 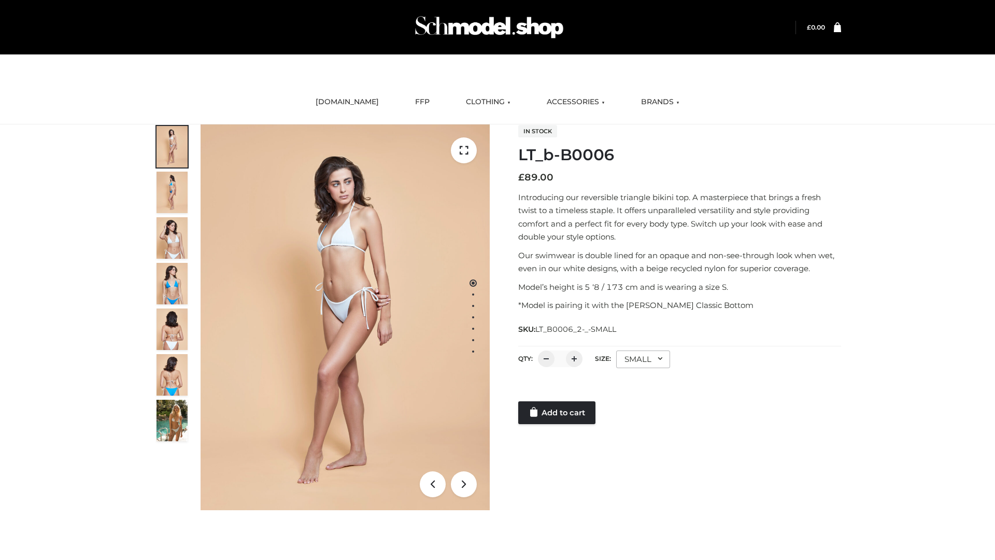 I want to click on img: ArielClassicBikiniTop_CloudNine_AzureSky_OW114ECO_2-scaled.jpg, so click(x=172, y=192).